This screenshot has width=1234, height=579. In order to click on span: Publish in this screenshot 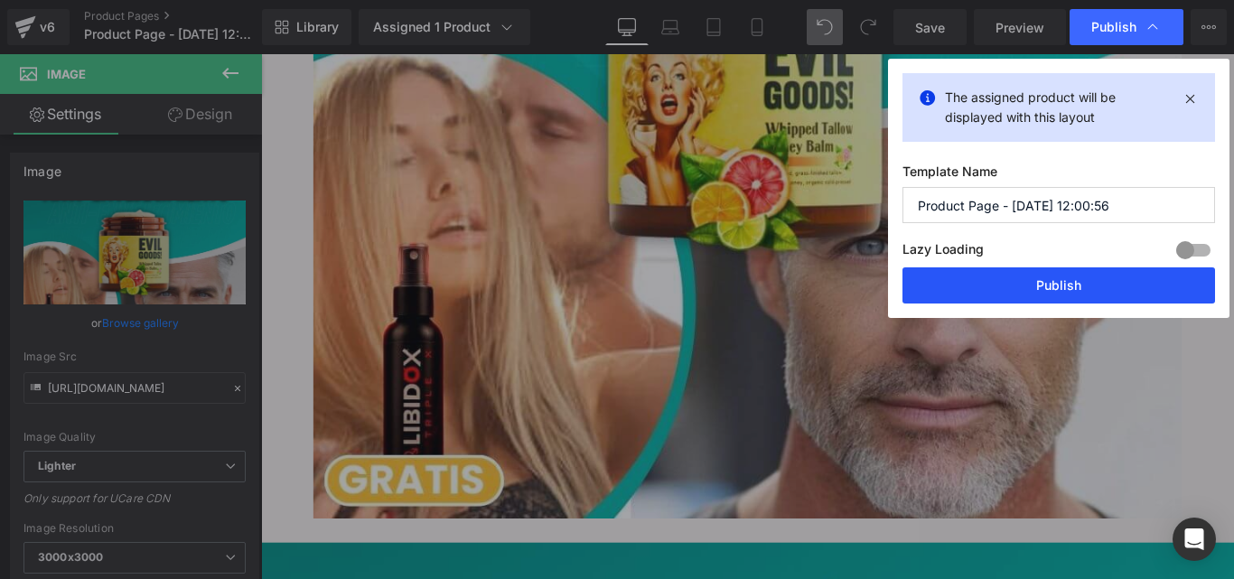, I will do `click(1114, 27)`.